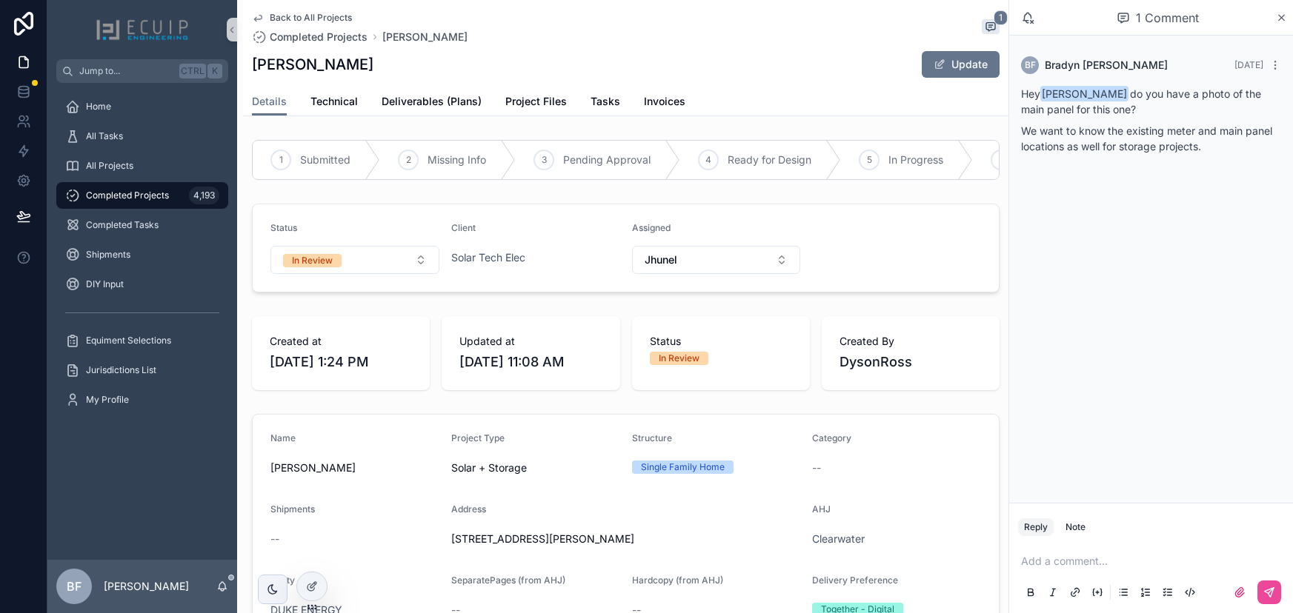 Image resolution: width=1293 pixels, height=613 pixels. I want to click on div: 4,193, so click(204, 196).